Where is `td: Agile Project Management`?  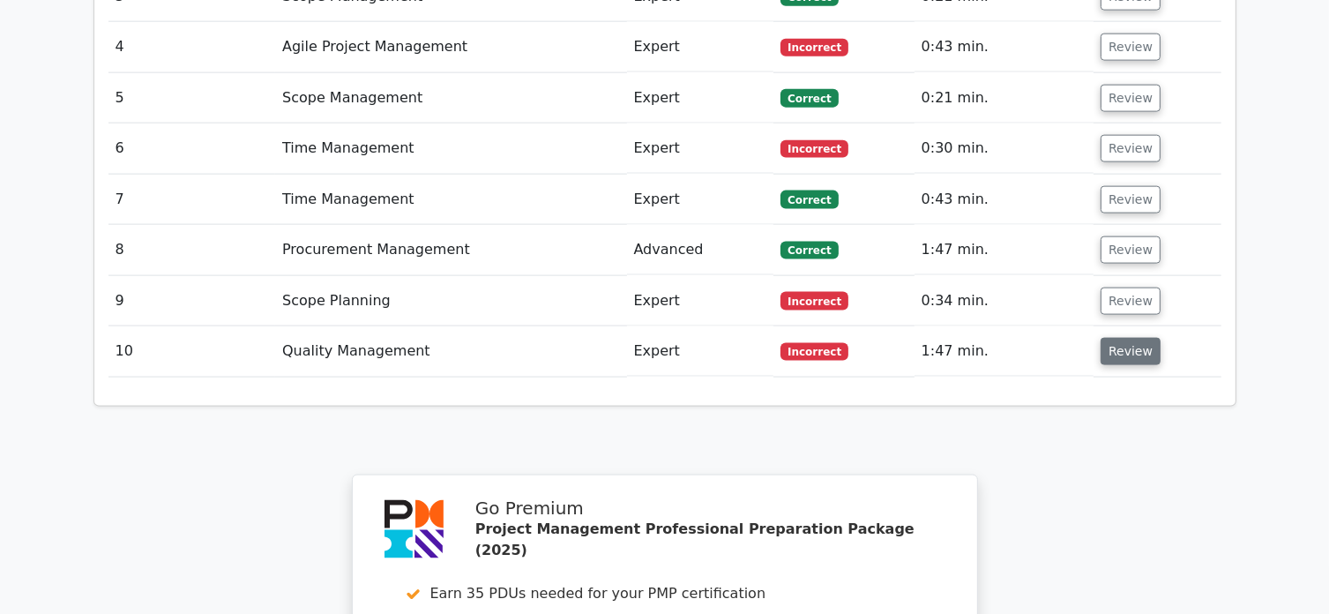
td: Agile Project Management is located at coordinates (451, 47).